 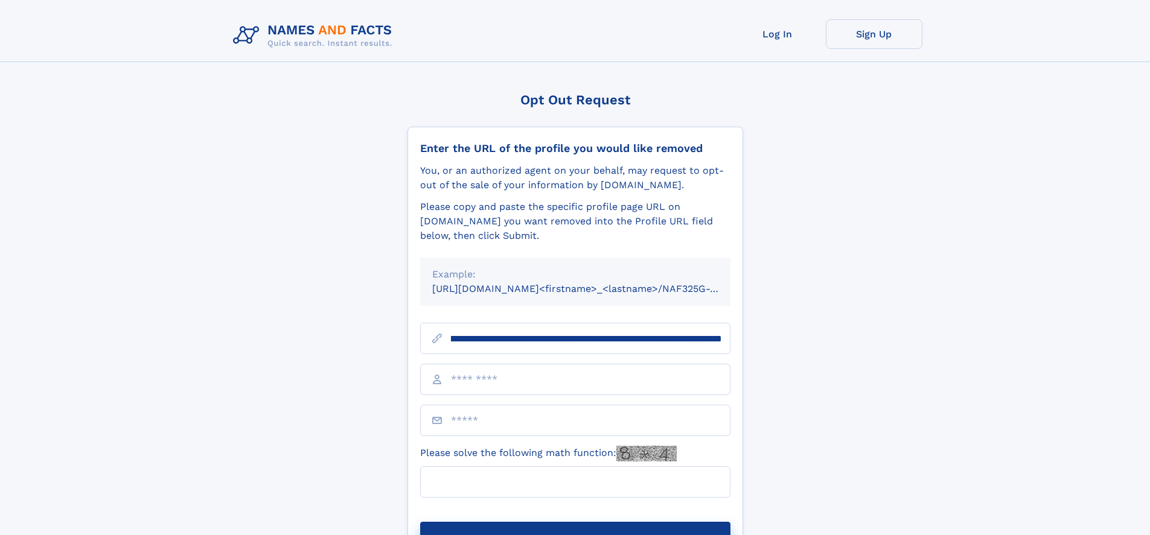 What do you see at coordinates (548, 454) in the screenshot?
I see `label: Please solve the following math function:` at bounding box center [548, 454].